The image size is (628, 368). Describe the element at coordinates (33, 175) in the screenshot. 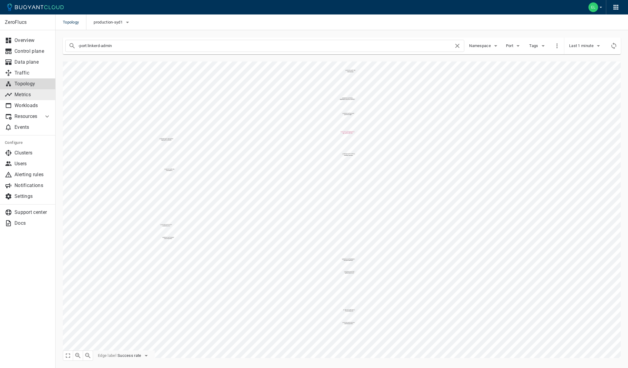

I see `p: Alerting rules` at that location.